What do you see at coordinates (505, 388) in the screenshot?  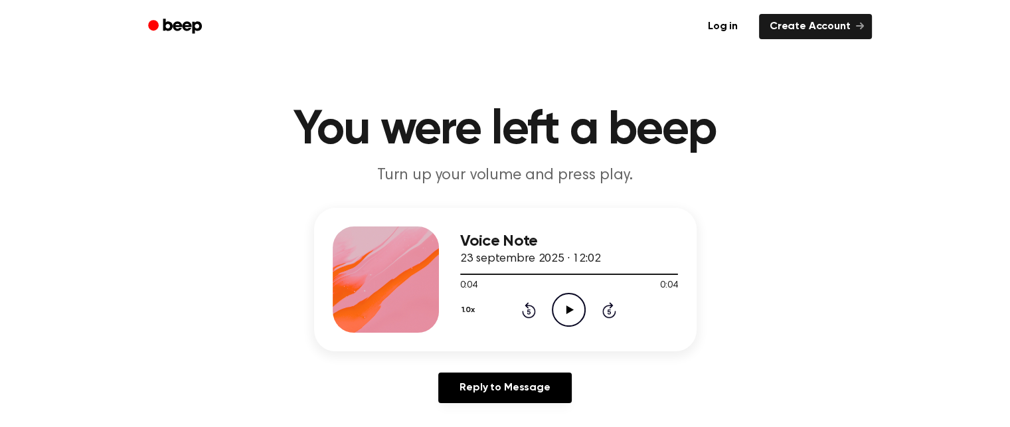 I see `a: Reply to Message` at bounding box center [505, 388].